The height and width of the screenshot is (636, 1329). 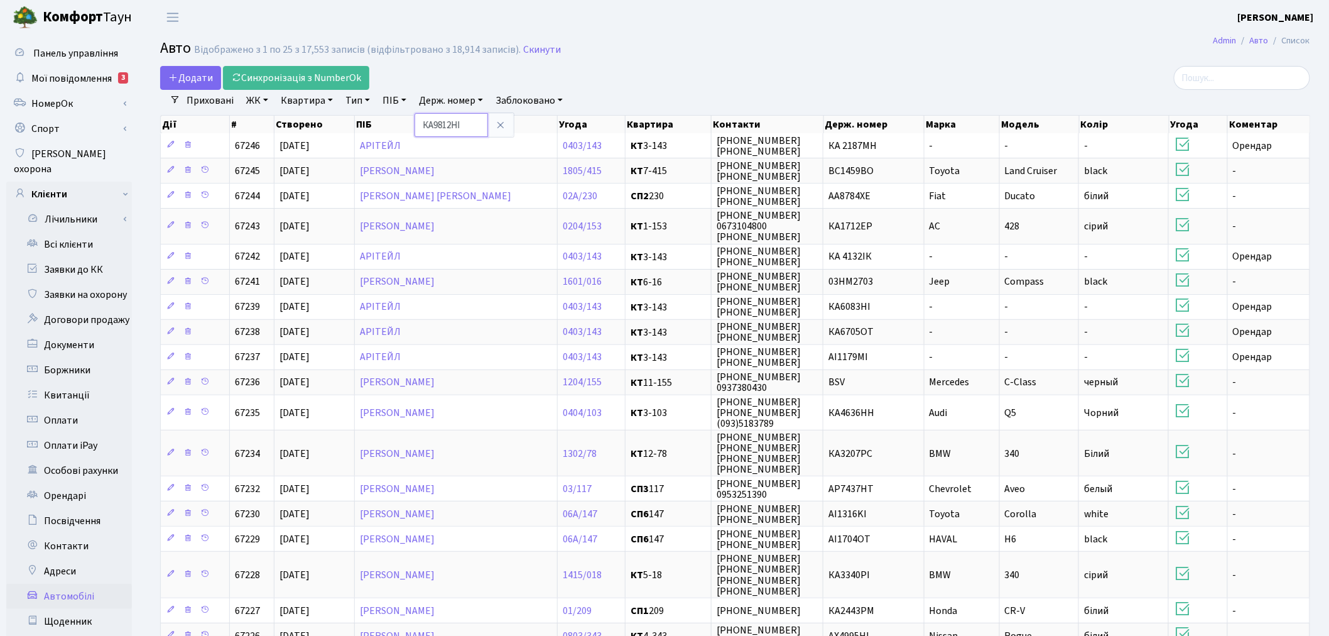 I want to click on span: Toyota, so click(x=945, y=514).